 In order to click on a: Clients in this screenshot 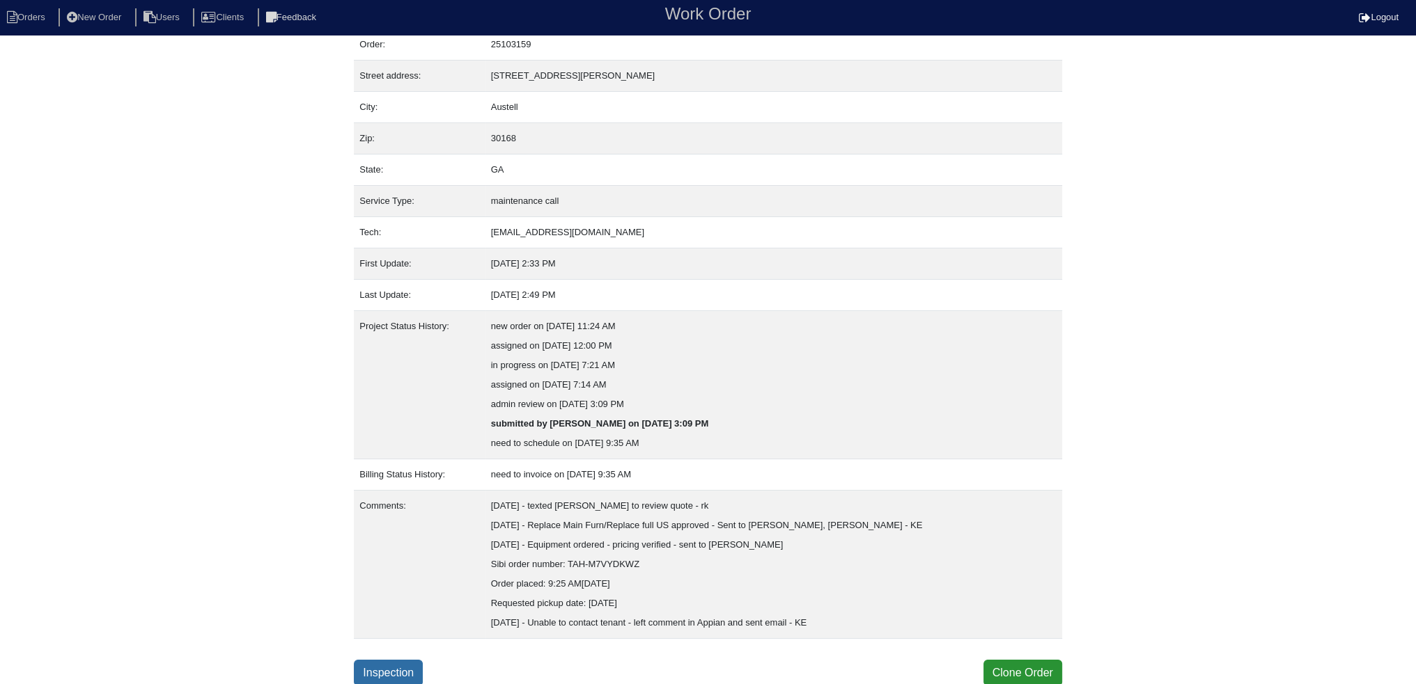, I will do `click(224, 17)`.